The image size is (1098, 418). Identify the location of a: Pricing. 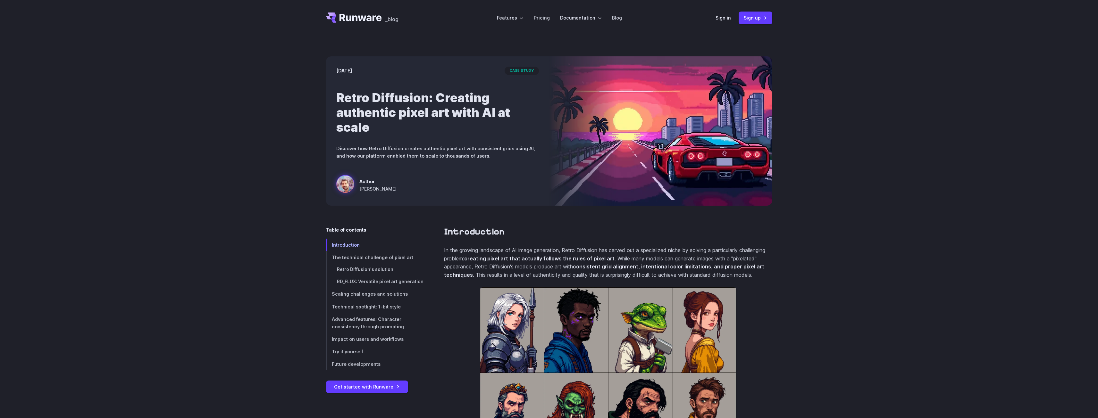
(542, 18).